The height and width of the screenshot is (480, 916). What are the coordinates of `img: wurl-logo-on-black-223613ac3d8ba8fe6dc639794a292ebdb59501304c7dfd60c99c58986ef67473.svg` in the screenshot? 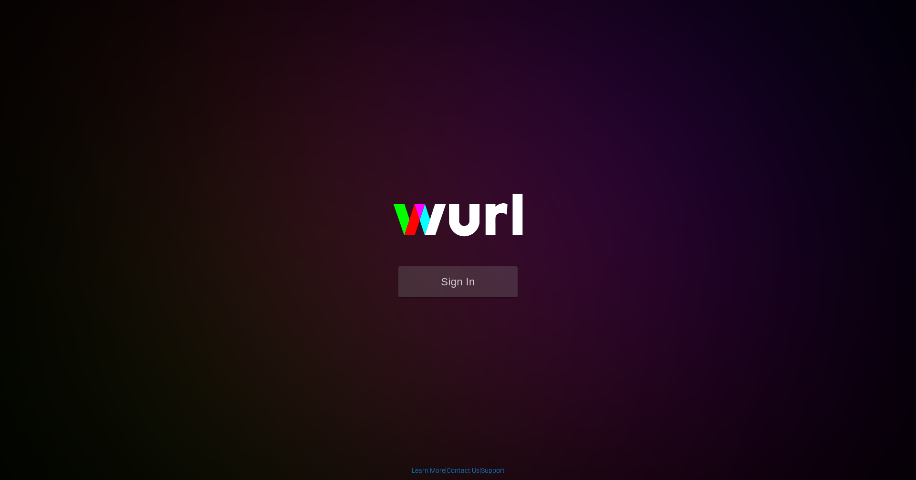 It's located at (458, 220).